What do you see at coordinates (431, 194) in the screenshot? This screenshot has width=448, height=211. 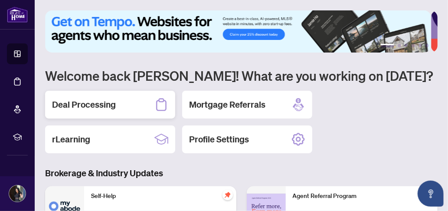 I see `button: Open asap` at bounding box center [431, 194].